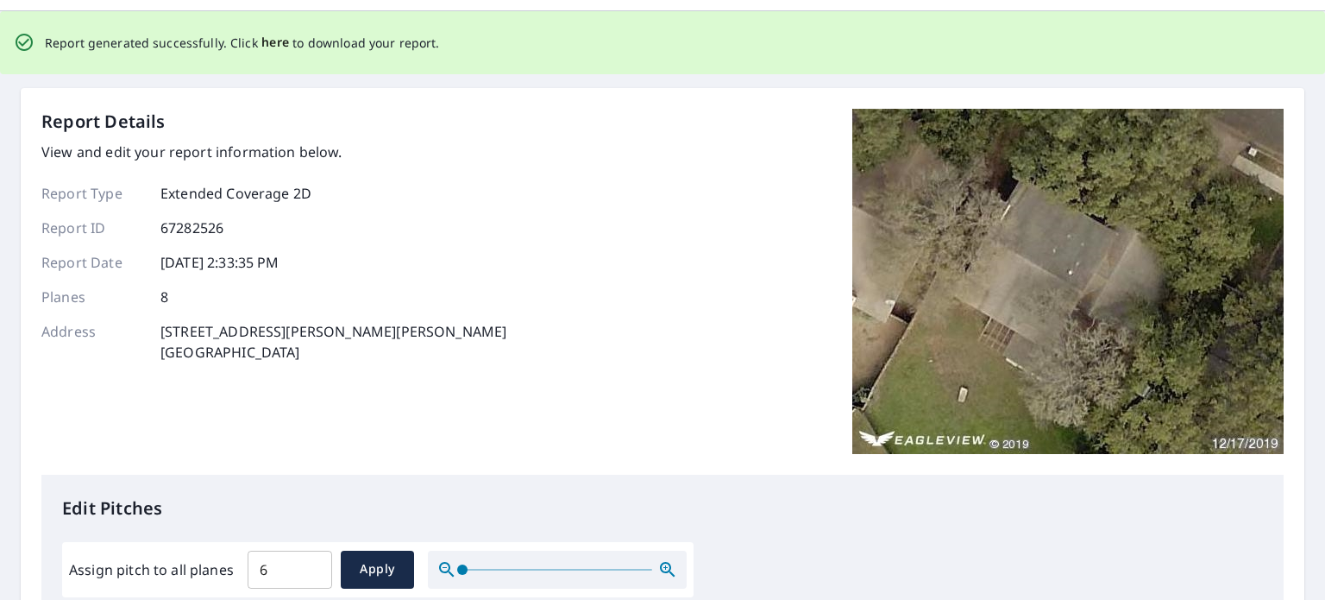  Describe the element at coordinates (663, 508) in the screenshot. I see `p: Edit Pitches` at that location.